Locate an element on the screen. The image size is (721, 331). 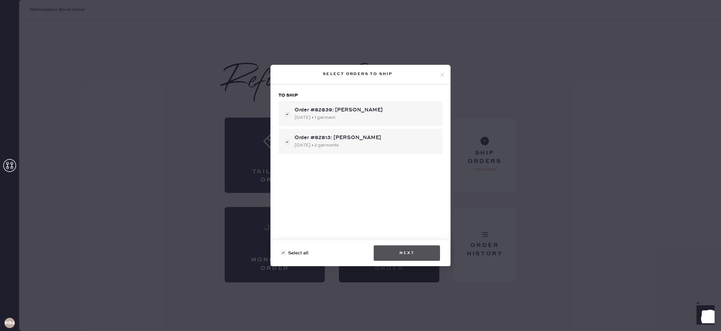
h3: To ship is located at coordinates (360, 95).